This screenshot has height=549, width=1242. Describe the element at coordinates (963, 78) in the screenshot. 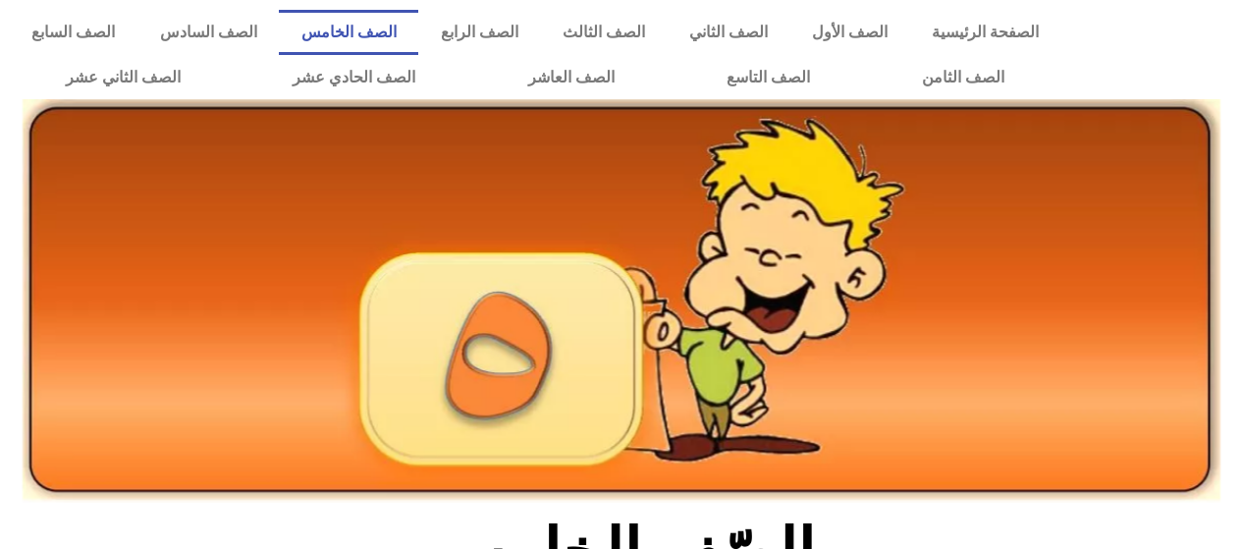

I see `a: الصف الثامن` at that location.